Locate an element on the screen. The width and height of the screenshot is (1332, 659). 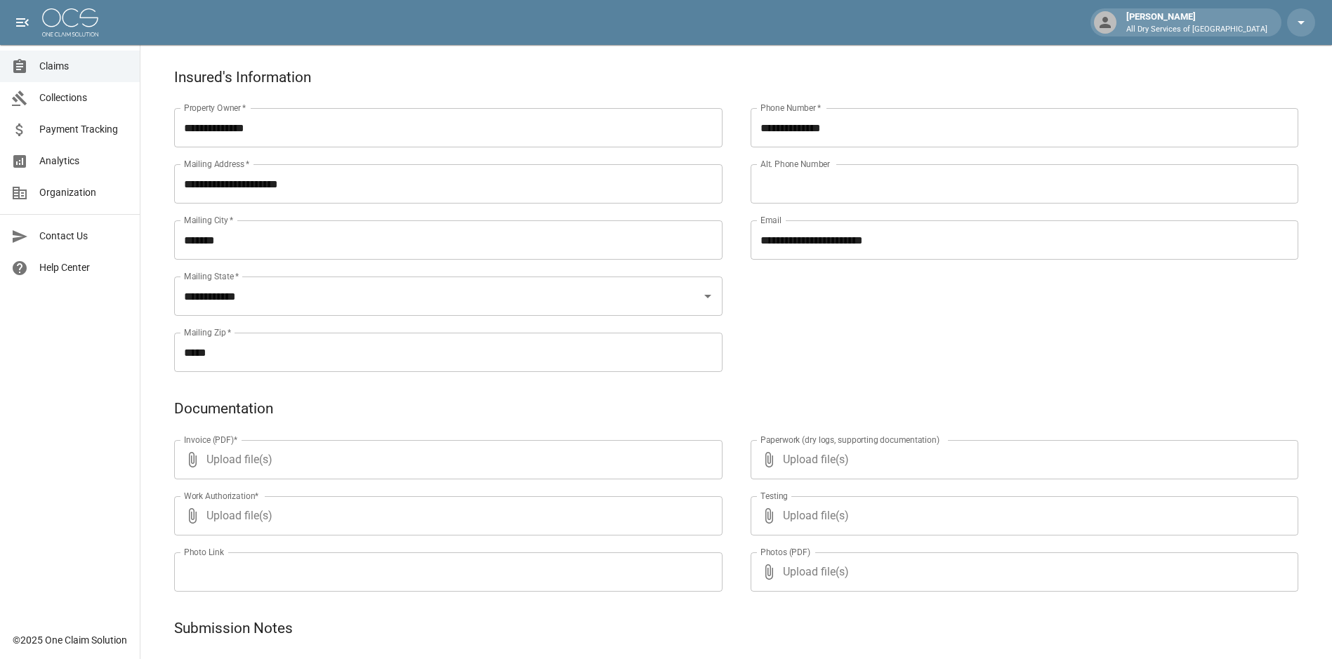
span: Organization is located at coordinates (84, 192).